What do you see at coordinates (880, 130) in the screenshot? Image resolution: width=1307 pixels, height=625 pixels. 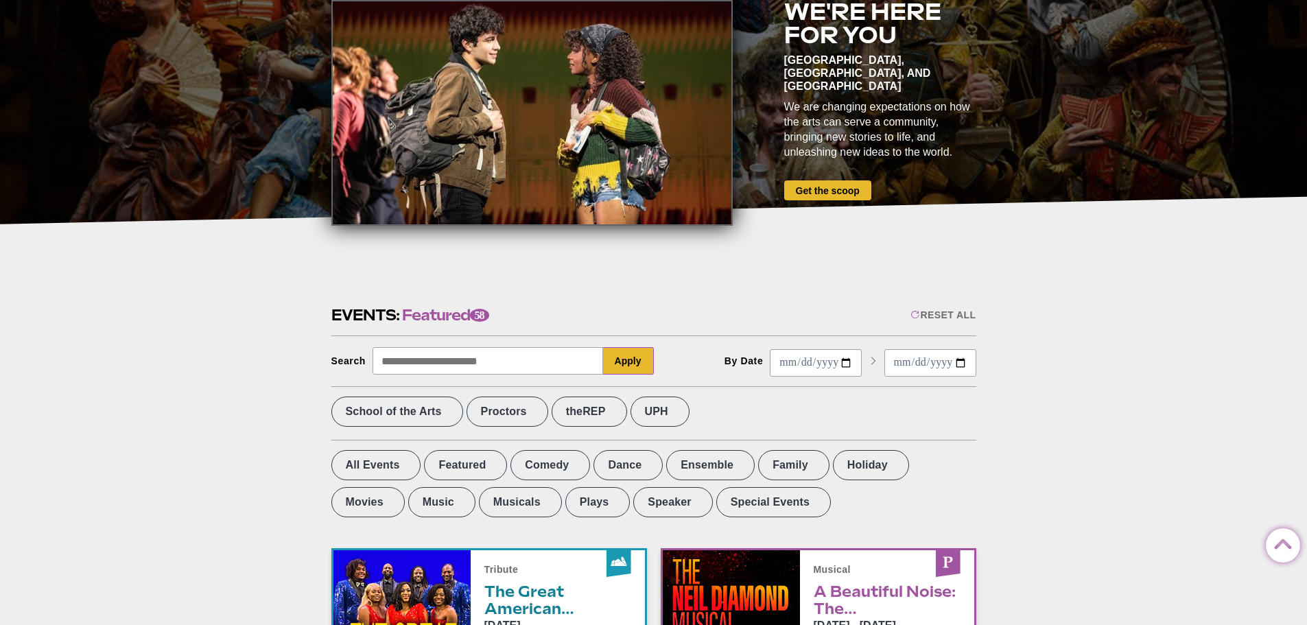 I see `div: We are changing expectations on how the arts can serve a community, bringing new stories to life,...` at bounding box center [880, 130].